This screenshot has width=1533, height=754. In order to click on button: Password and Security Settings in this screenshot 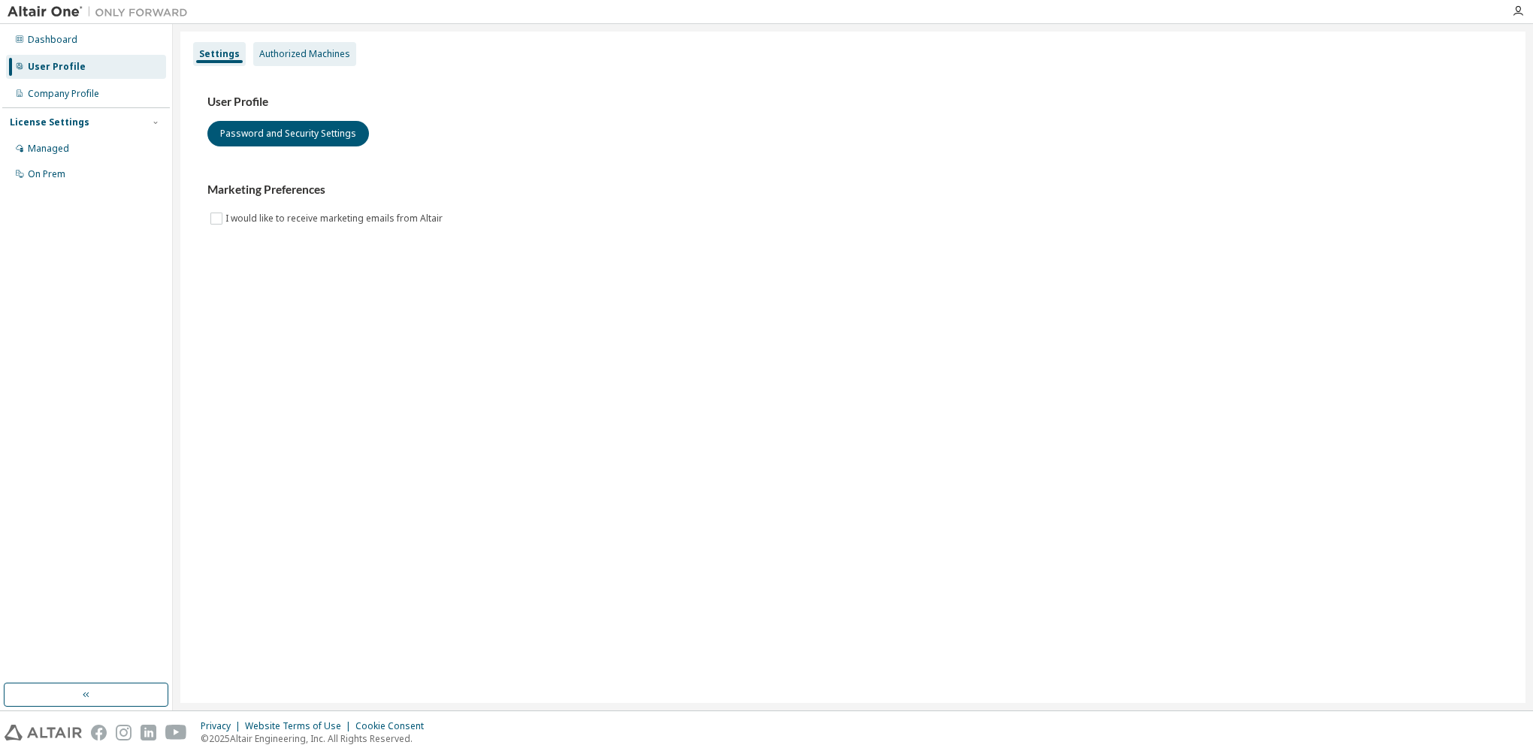, I will do `click(288, 134)`.